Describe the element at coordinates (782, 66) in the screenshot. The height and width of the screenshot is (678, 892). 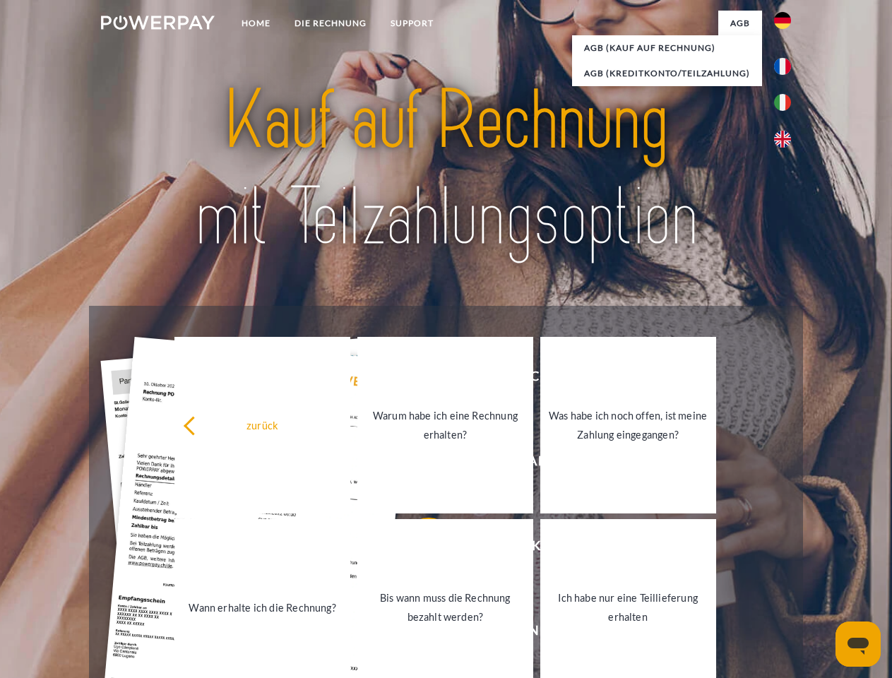
I see `img: fr` at that location.